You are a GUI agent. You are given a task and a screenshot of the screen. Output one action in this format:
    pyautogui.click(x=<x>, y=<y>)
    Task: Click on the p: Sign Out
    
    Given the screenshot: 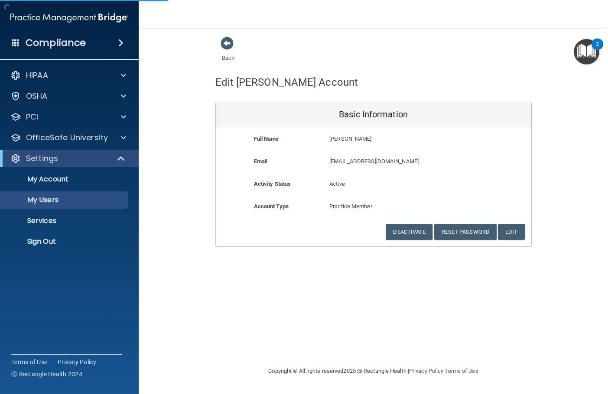 What is the action you would take?
    pyautogui.click(x=65, y=242)
    